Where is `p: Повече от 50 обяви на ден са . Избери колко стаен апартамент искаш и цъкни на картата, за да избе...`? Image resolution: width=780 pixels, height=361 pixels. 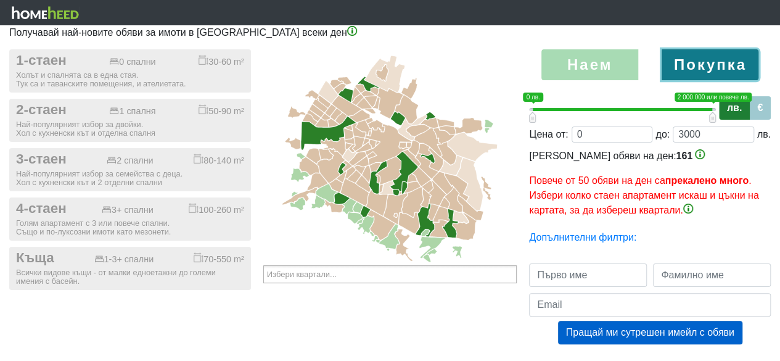
p: Повече от 50 обяви на ден са . Избери колко стаен апартамент искаш и цъкни на картата, за да избе... is located at coordinates (650, 196).